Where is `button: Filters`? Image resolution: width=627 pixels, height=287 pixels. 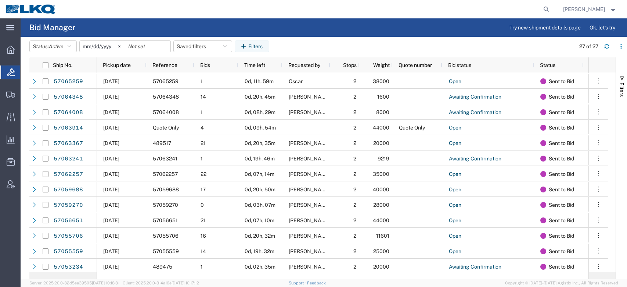
button: Filters is located at coordinates (252, 46).